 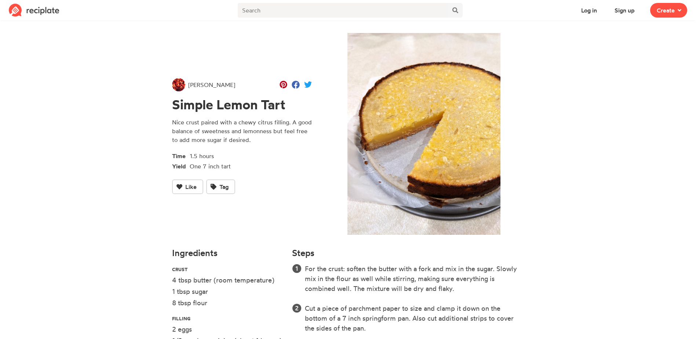 I want to click on span: One 7 inch tart, so click(x=210, y=166).